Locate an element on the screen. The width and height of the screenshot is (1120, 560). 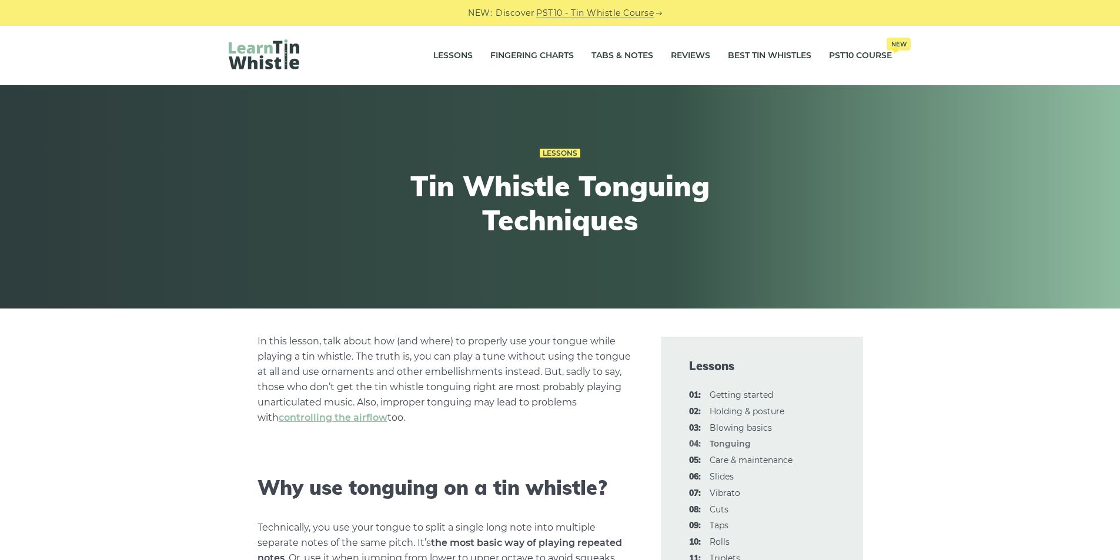
a: 07:Vibrato is located at coordinates (725, 493).